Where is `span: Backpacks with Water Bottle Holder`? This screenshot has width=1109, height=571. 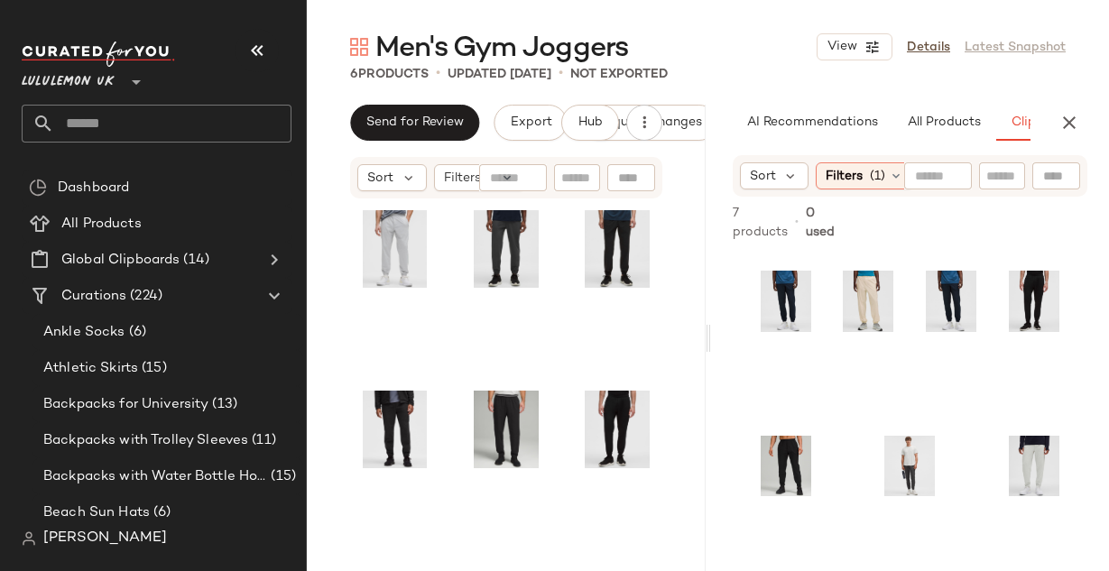 span: Backpacks with Water Bottle Holder is located at coordinates (155, 476).